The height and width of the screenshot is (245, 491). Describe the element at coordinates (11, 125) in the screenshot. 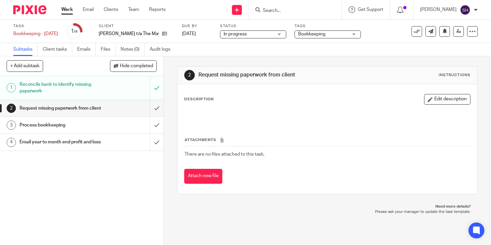

I see `div: 3` at that location.